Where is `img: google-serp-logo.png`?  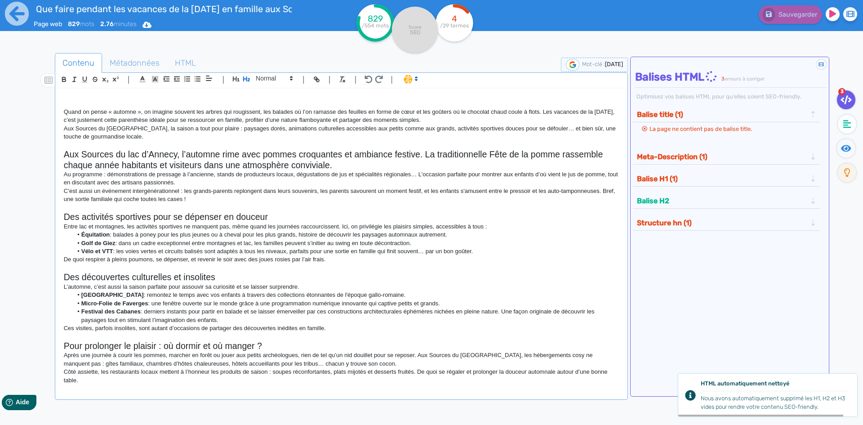
img: google-serp-logo.png is located at coordinates (573, 65).